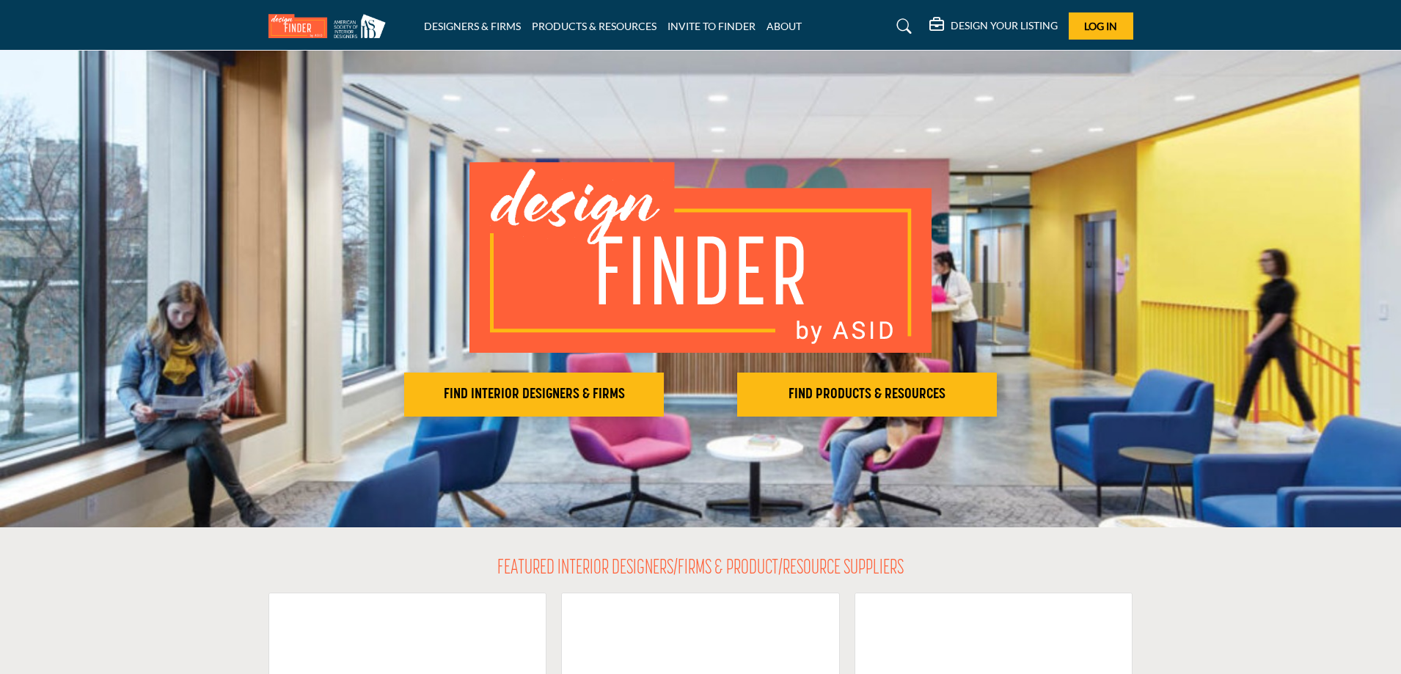 The image size is (1401, 674). Describe the element at coordinates (784, 26) in the screenshot. I see `a: ABOUT` at that location.